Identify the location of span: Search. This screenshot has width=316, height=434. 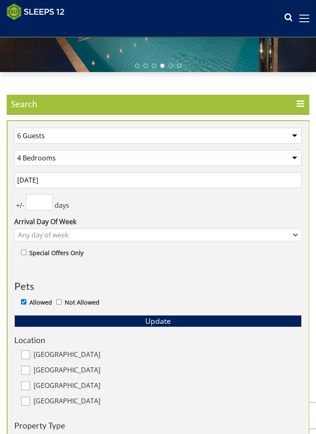
(158, 105).